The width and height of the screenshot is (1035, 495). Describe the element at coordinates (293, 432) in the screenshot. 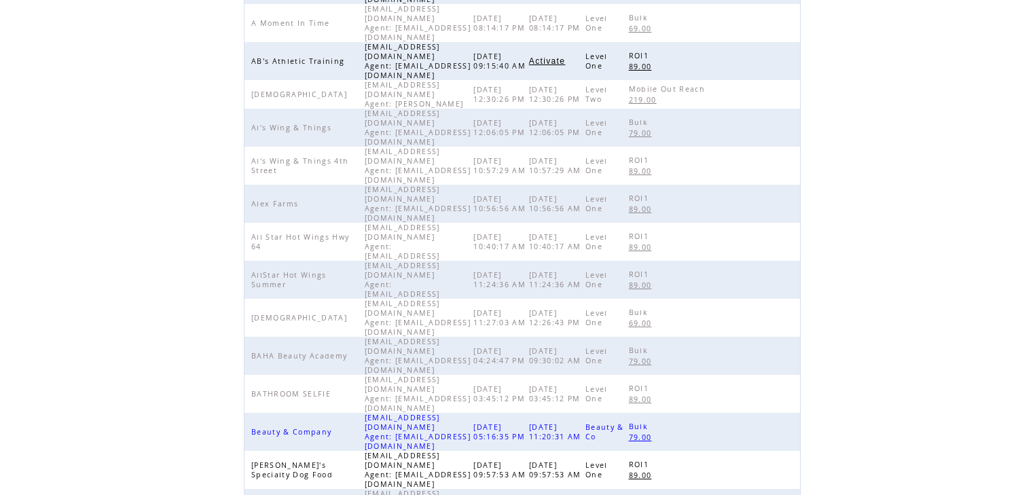

I see `span: Beauty & Company` at that location.